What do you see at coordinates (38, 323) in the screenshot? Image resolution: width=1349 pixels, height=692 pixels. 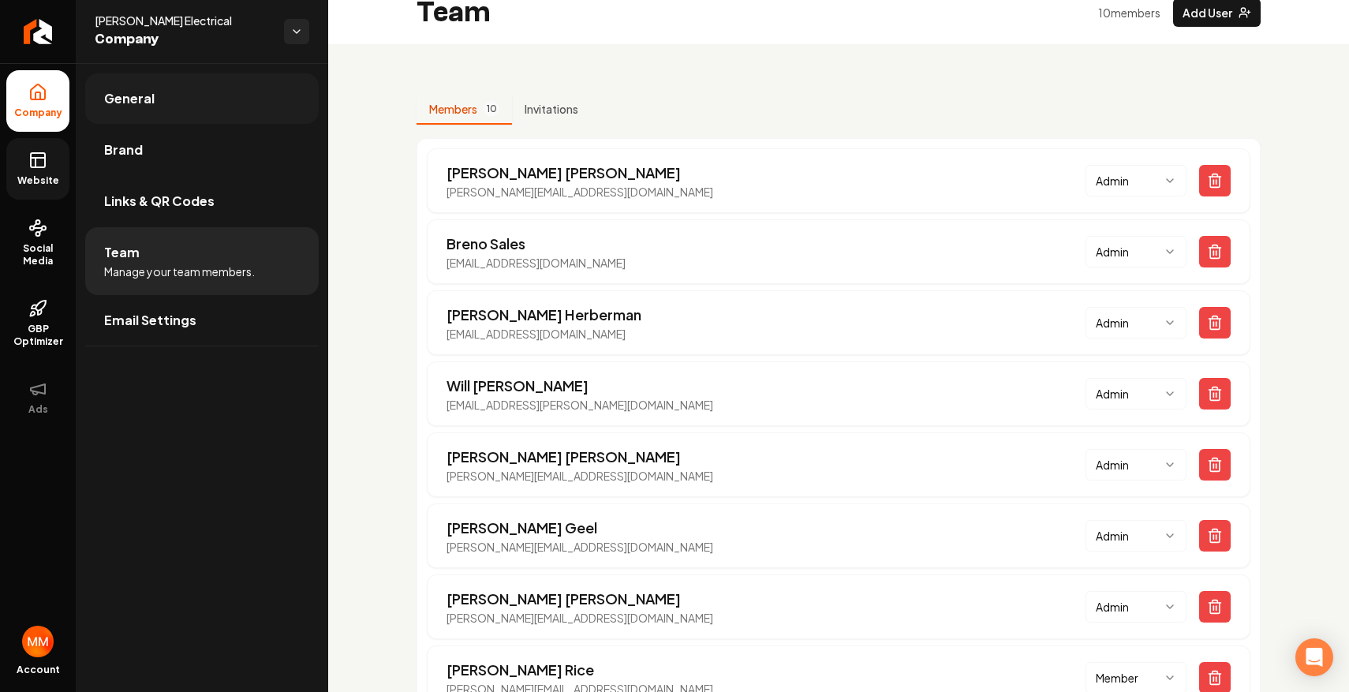 I see `a: GBP Optimizer` at bounding box center [38, 323].